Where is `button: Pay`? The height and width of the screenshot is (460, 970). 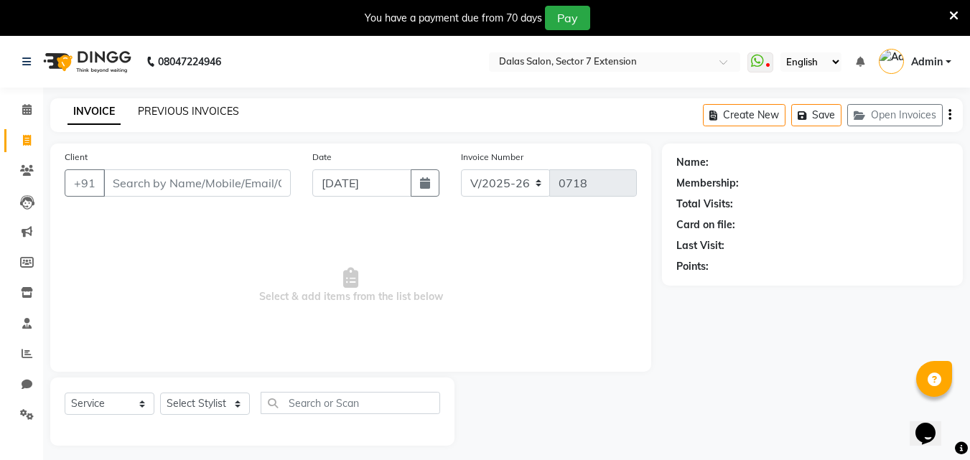
button: Pay is located at coordinates (567, 18).